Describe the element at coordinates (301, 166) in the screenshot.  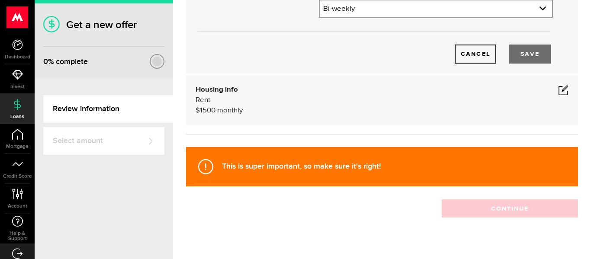
I see `strong: This is super important, so make sure it's right!` at that location.